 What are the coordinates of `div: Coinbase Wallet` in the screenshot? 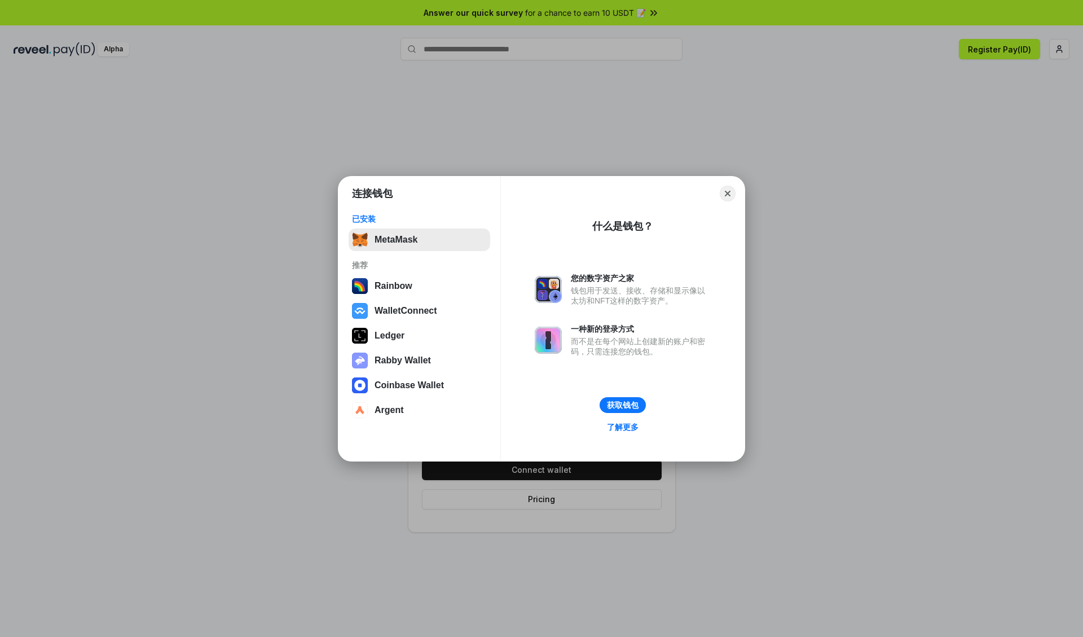 It's located at (409, 385).